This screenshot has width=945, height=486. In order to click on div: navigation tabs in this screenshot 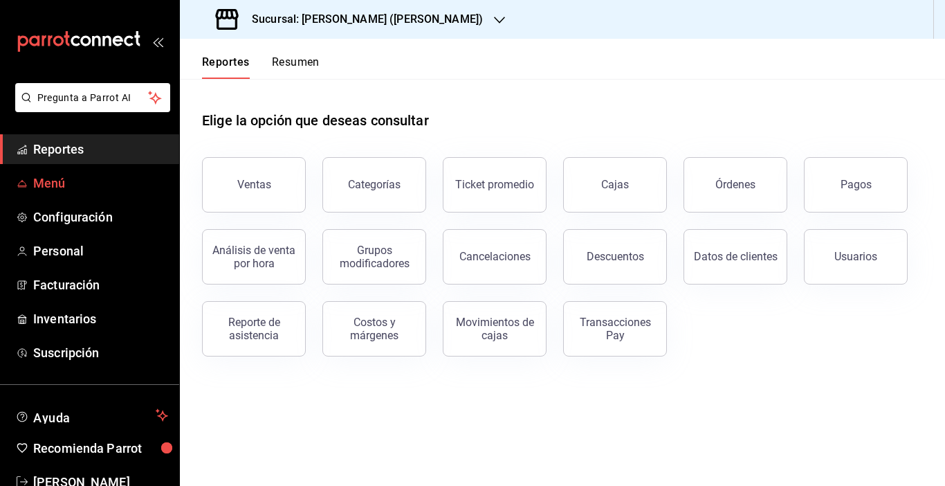, I will do `click(261, 67)`.